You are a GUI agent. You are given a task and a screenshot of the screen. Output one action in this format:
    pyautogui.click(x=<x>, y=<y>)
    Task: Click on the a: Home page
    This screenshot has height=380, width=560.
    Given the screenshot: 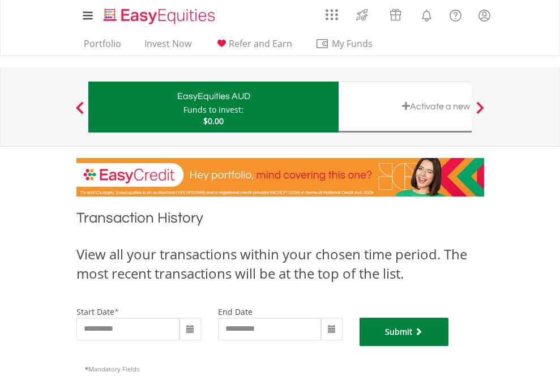 What is the action you would take?
    pyautogui.click(x=159, y=14)
    